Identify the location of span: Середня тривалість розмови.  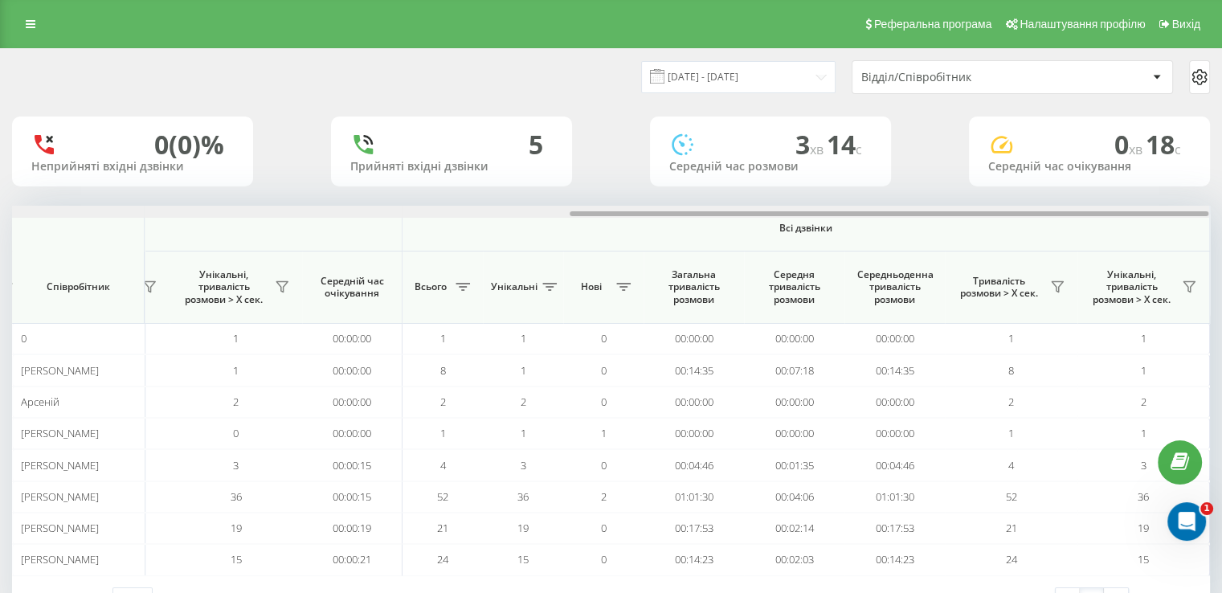
(794, 287).